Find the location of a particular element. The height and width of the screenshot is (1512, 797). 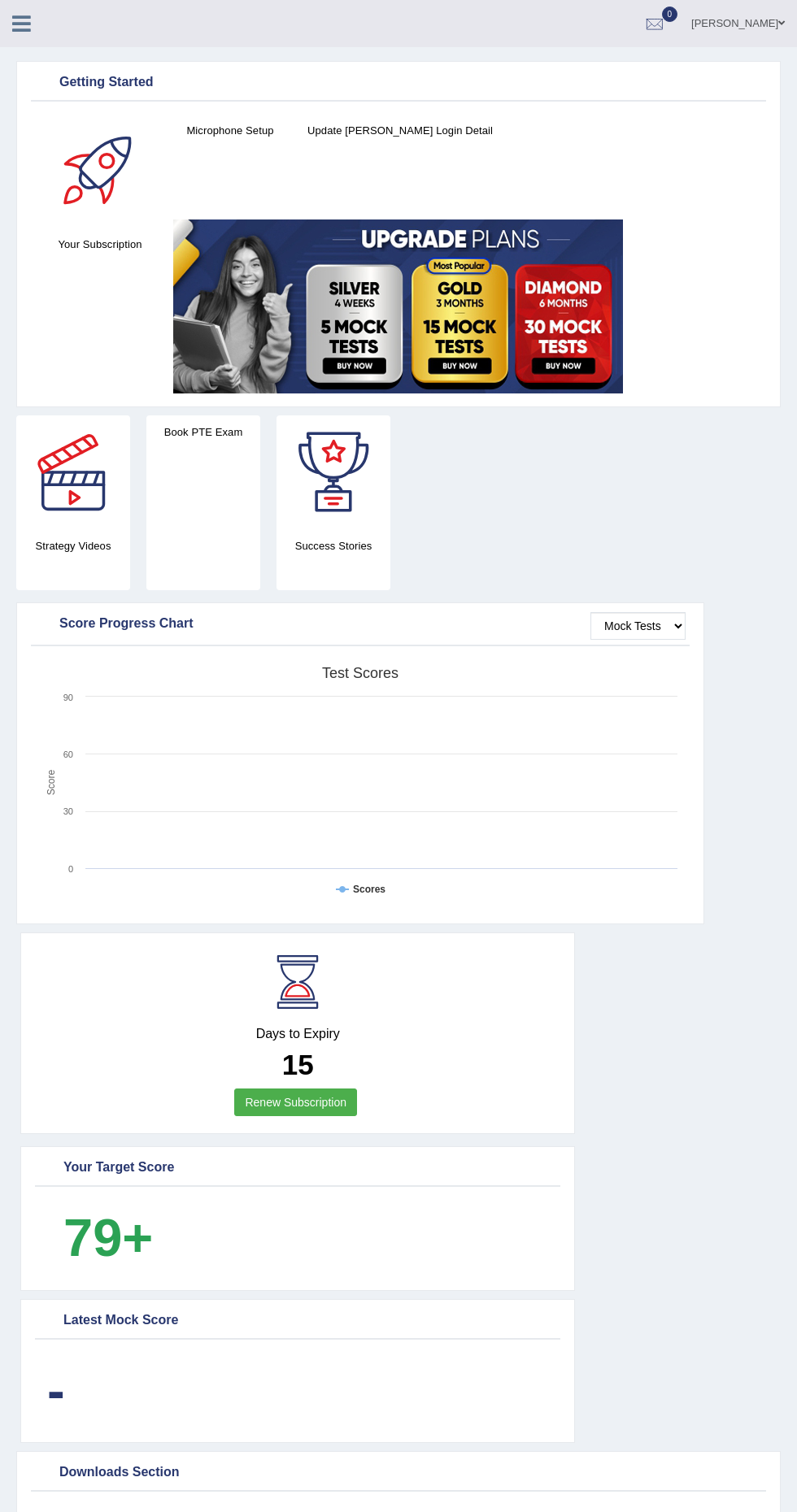

b: 15 is located at coordinates (298, 1064).